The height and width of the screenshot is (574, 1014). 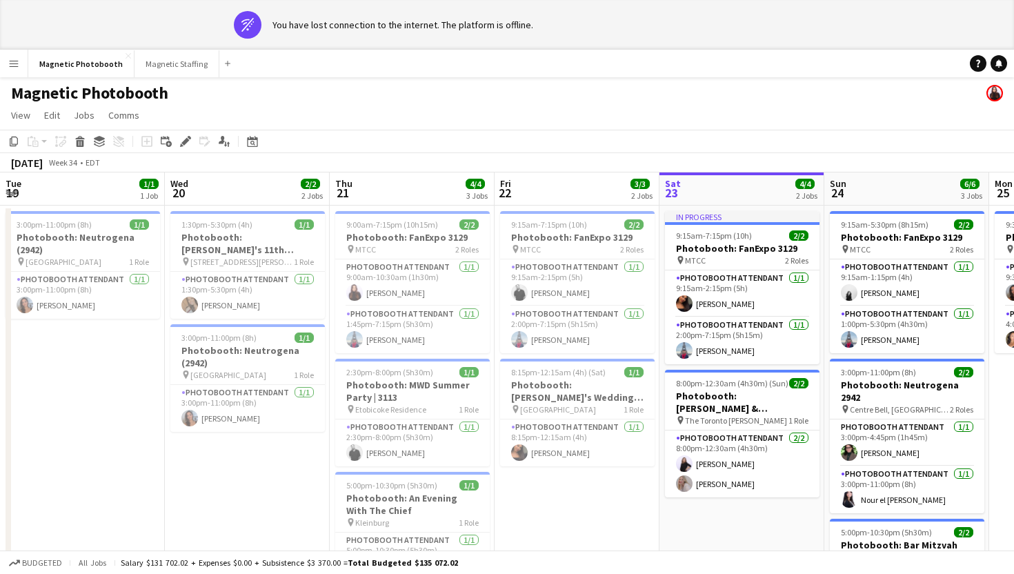 What do you see at coordinates (177, 63) in the screenshot?
I see `button: Magnetic Staffing` at bounding box center [177, 63].